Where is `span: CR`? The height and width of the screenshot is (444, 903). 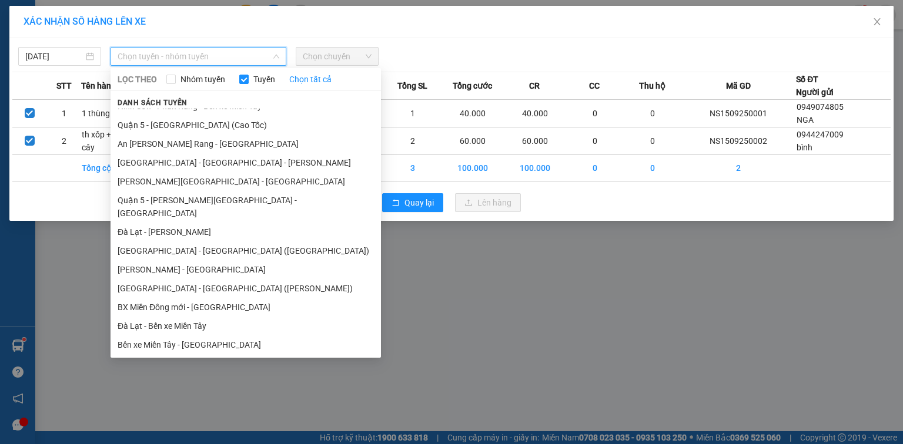
span: CR is located at coordinates (534, 86).